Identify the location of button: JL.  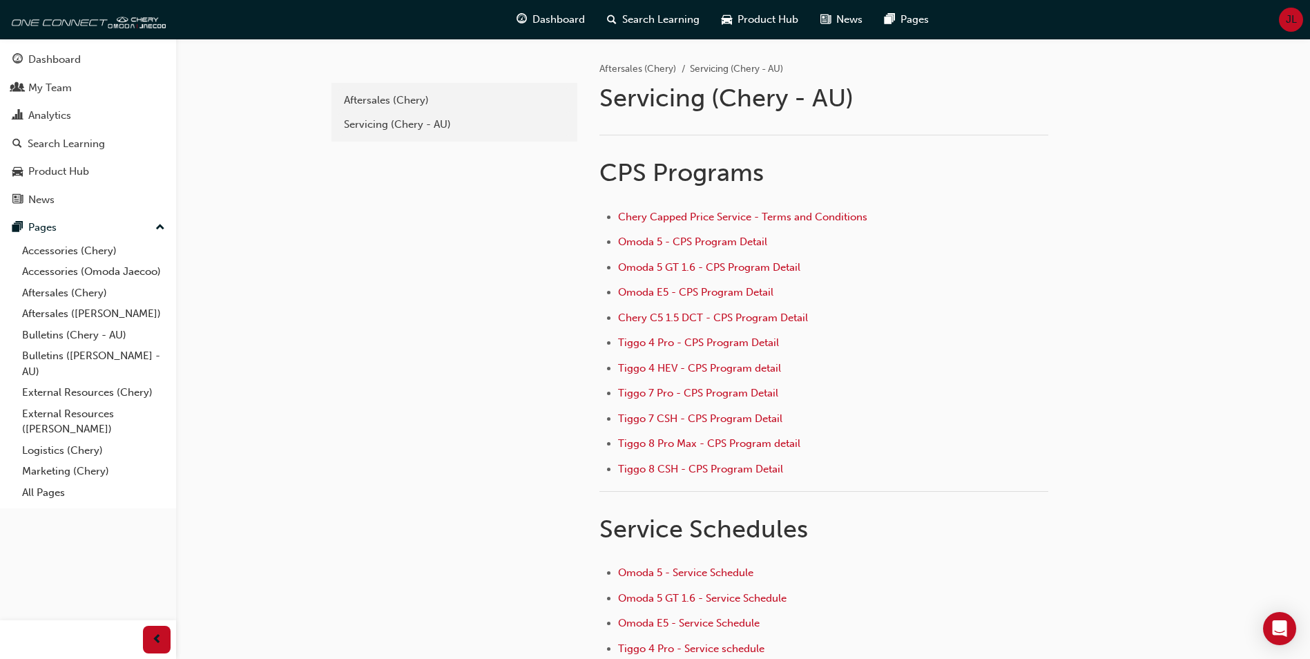
(1291, 19).